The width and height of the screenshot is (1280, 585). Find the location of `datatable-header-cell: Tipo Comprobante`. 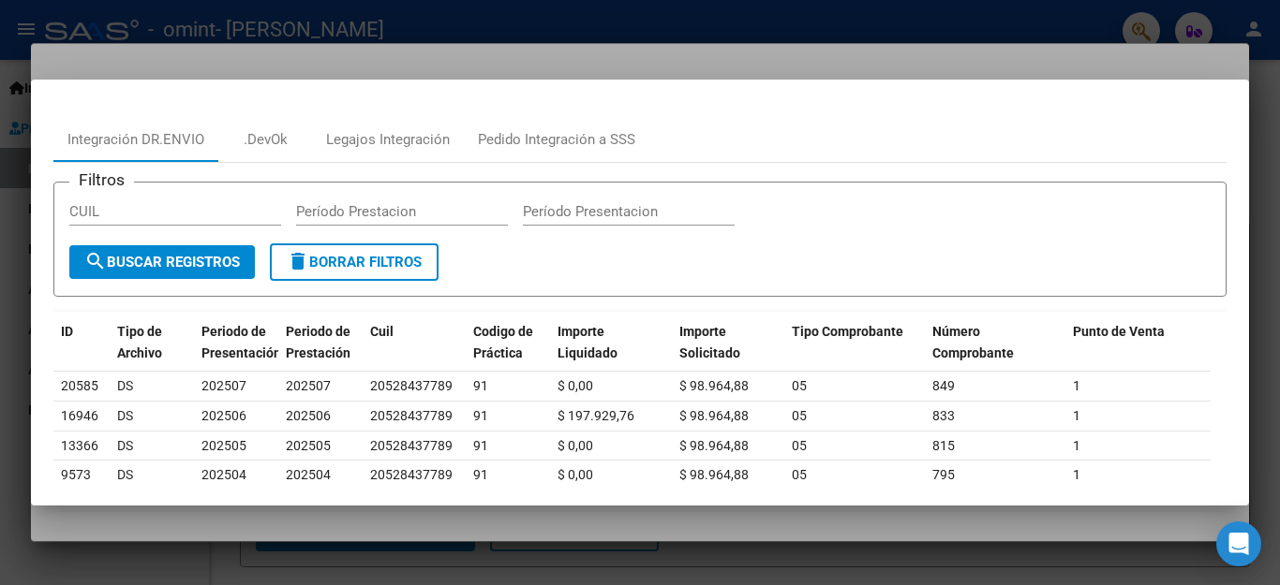

datatable-header-cell: Tipo Comprobante is located at coordinates (854, 353).